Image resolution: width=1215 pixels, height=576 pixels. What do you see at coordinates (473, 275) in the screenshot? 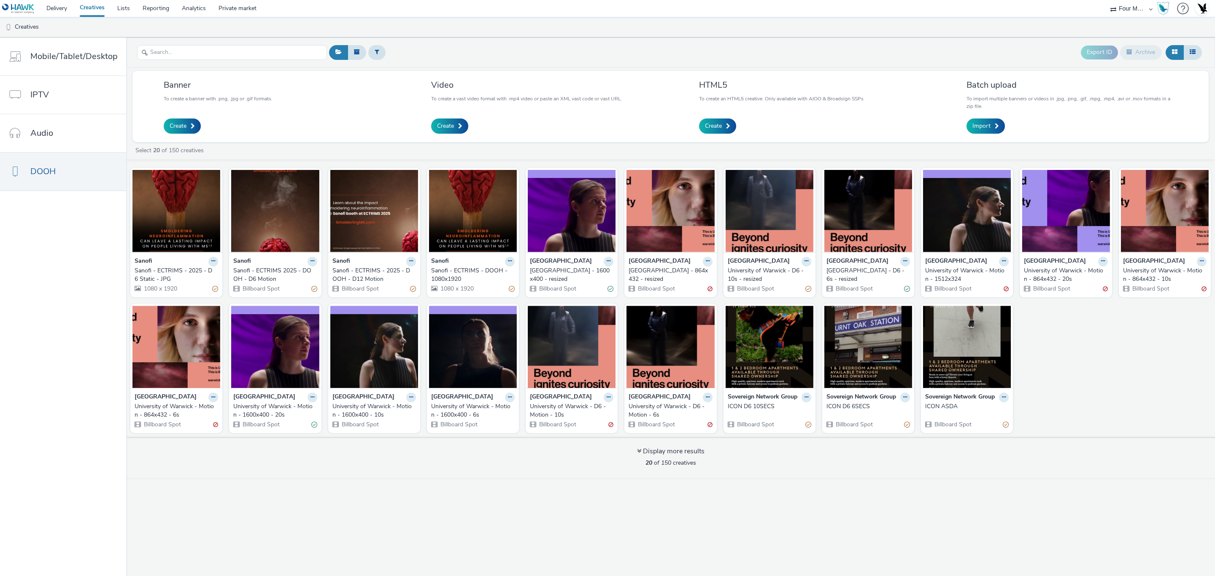
I see `a: Sanofi - ECTRIMS - DOOH - 1080x1920` at bounding box center [473, 275].